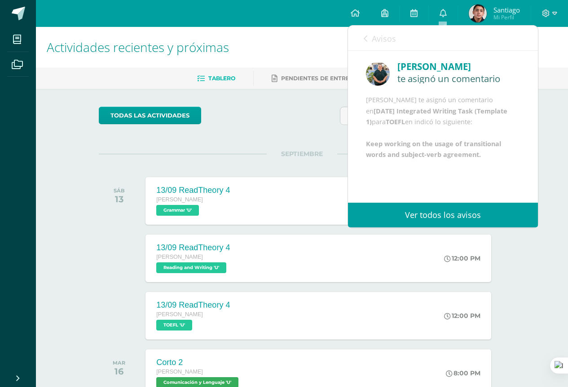 This screenshot has width=568, height=387. I want to click on a: Ver todos los avisos, so click(443, 215).